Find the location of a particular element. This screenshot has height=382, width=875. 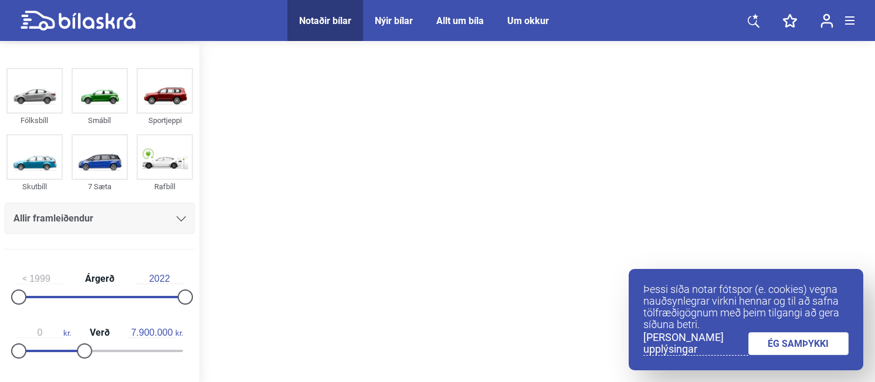

div: Smábíl is located at coordinates (100, 120).